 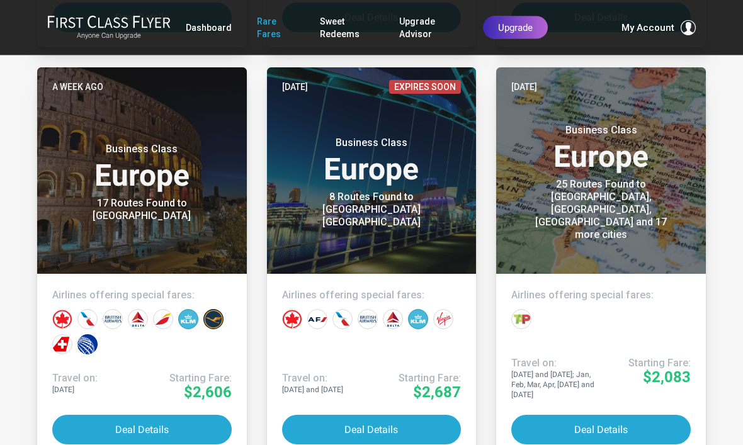 What do you see at coordinates (428, 28) in the screenshot?
I see `a: Upgrade Advisor` at bounding box center [428, 28].